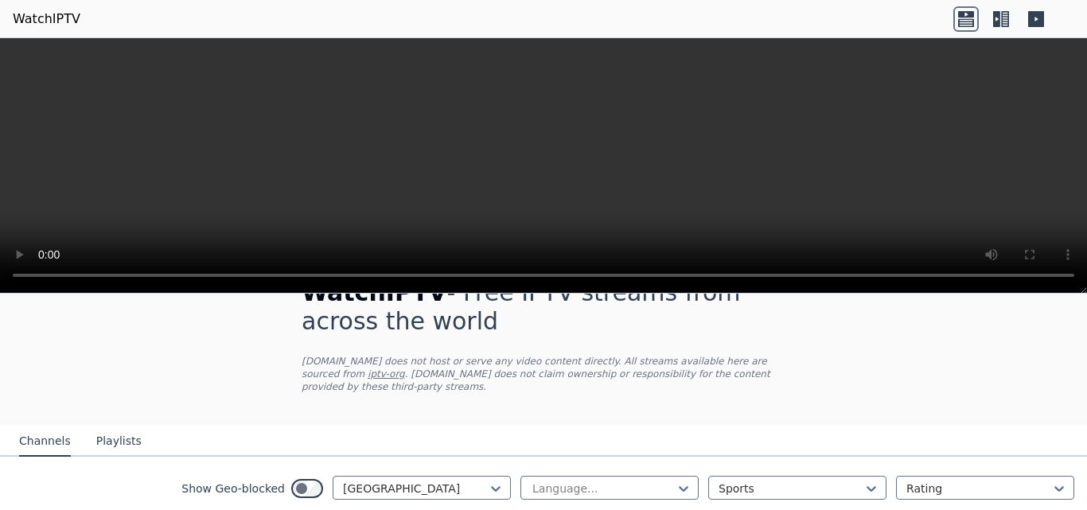  What do you see at coordinates (386, 374) in the screenshot?
I see `a: iptv-org` at bounding box center [386, 374].